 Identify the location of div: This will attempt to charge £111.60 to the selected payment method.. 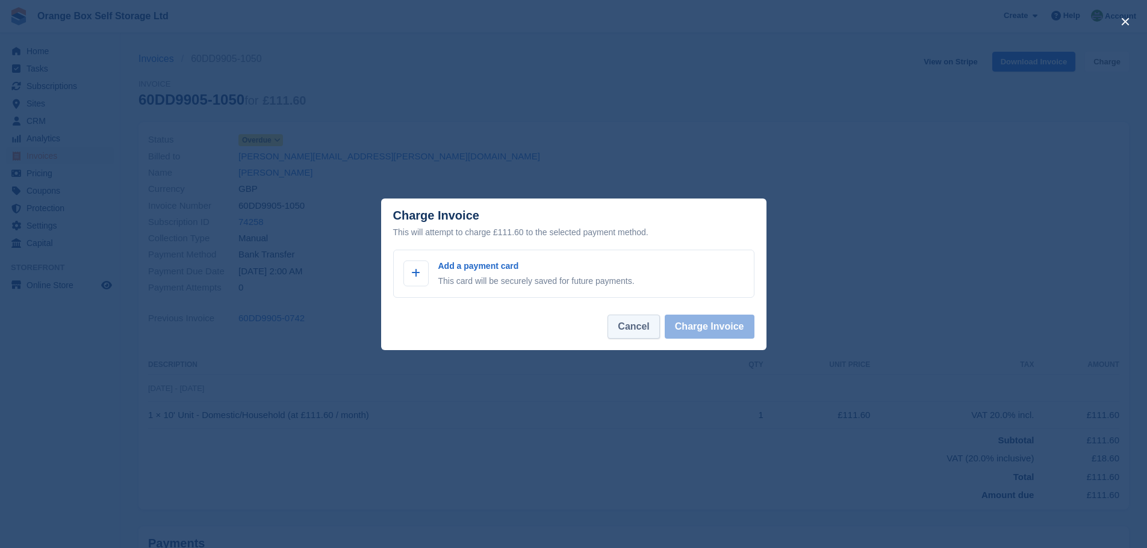
(574, 232).